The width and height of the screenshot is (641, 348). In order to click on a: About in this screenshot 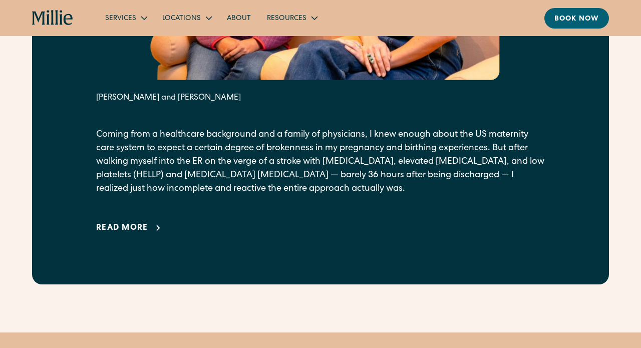, I will do `click(239, 18)`.